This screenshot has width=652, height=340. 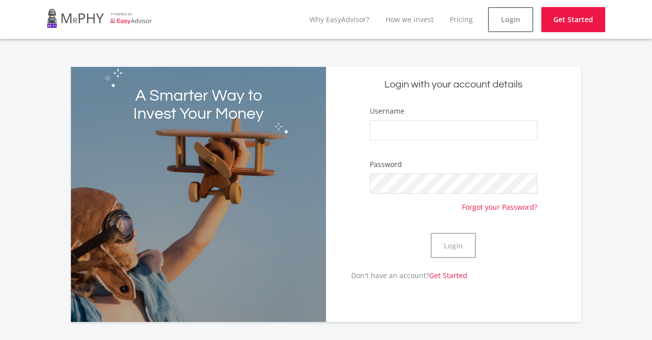 What do you see at coordinates (387, 111) in the screenshot?
I see `label: Username` at bounding box center [387, 111].